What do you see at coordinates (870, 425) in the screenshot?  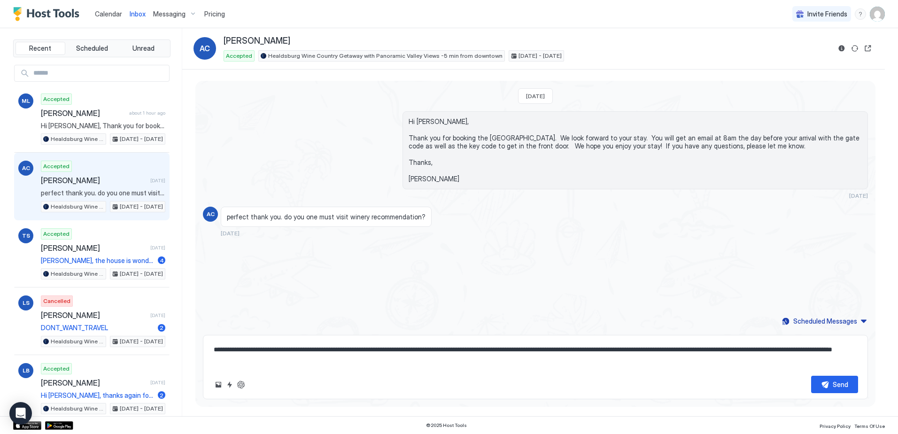 I see `a: Terms Of Use` at bounding box center [870, 425].